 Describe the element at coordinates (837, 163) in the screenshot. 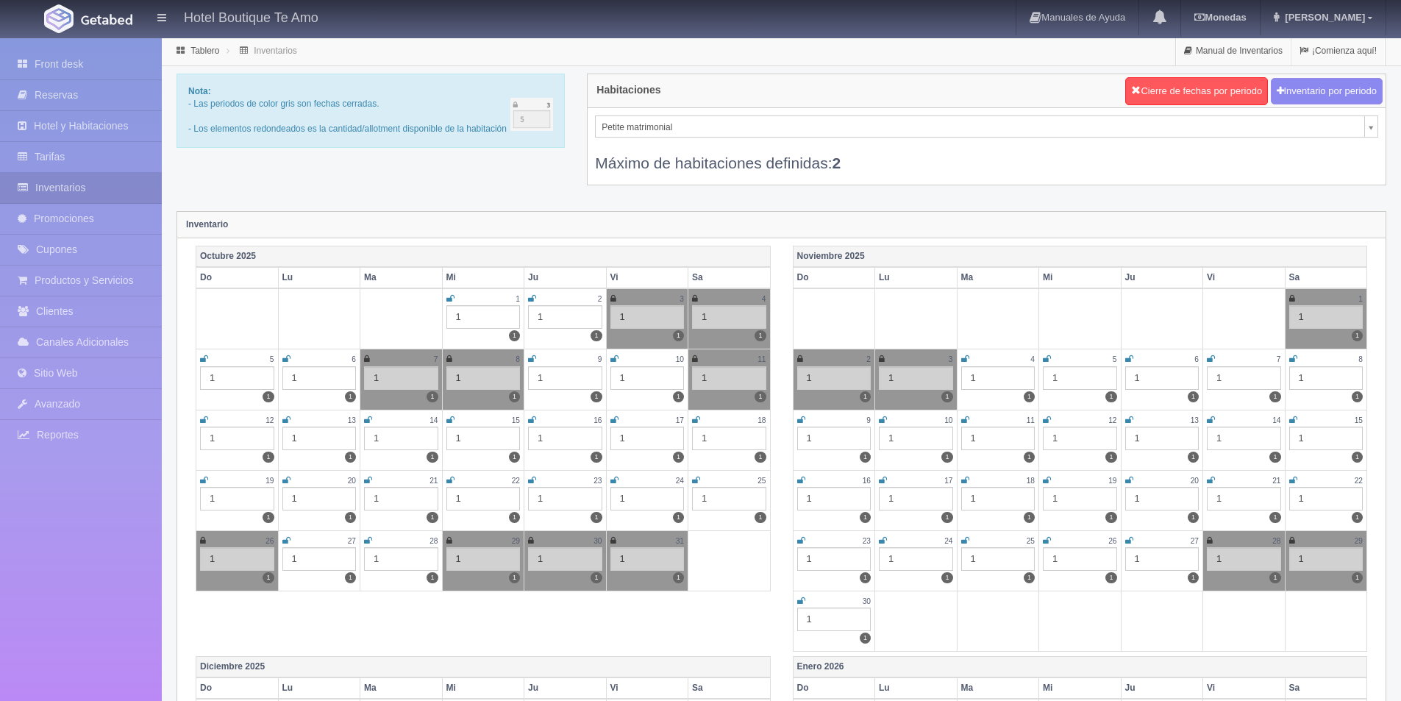

I see `b: 2` at that location.